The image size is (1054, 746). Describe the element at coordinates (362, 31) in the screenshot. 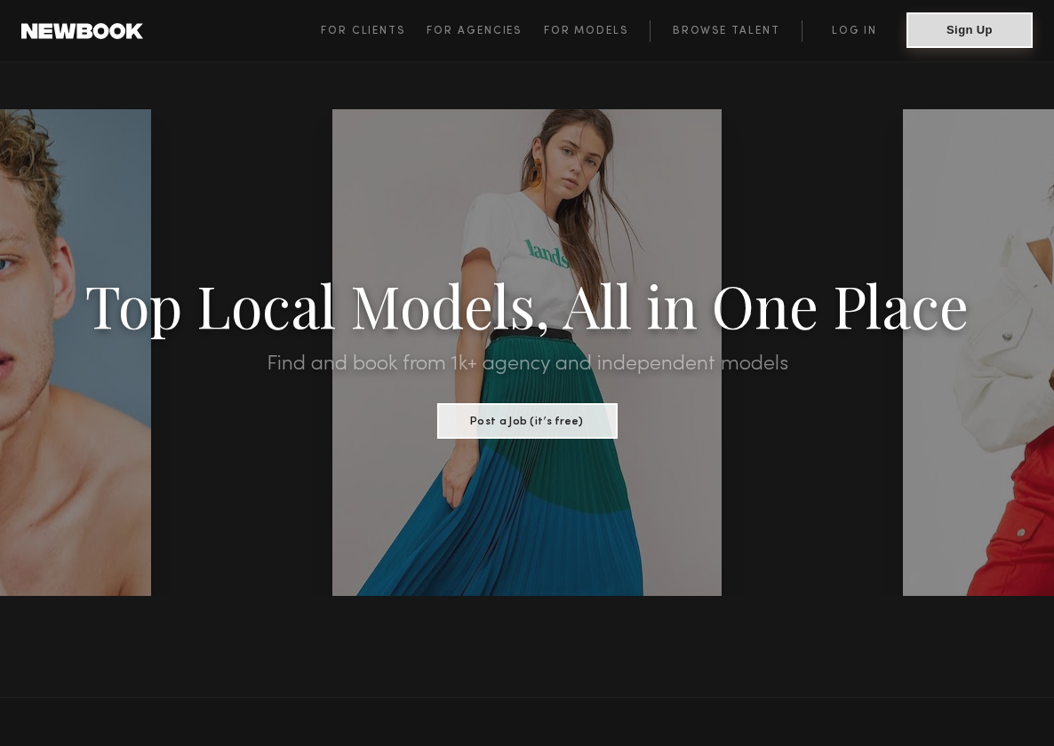

I see `span: For Clients` at that location.